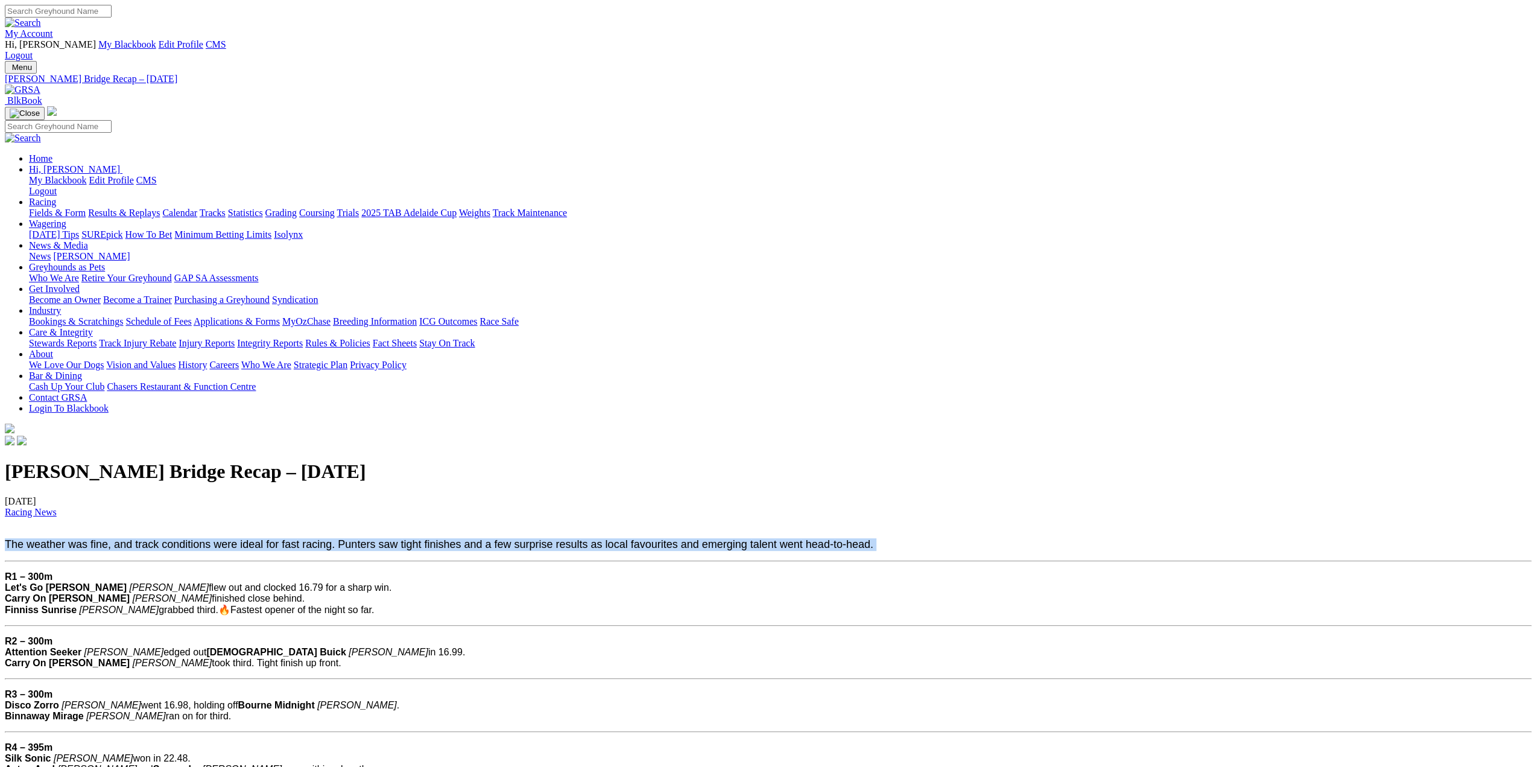 This screenshot has height=767, width=1535. Describe the element at coordinates (499, 321) in the screenshot. I see `a: Race Safe` at that location.